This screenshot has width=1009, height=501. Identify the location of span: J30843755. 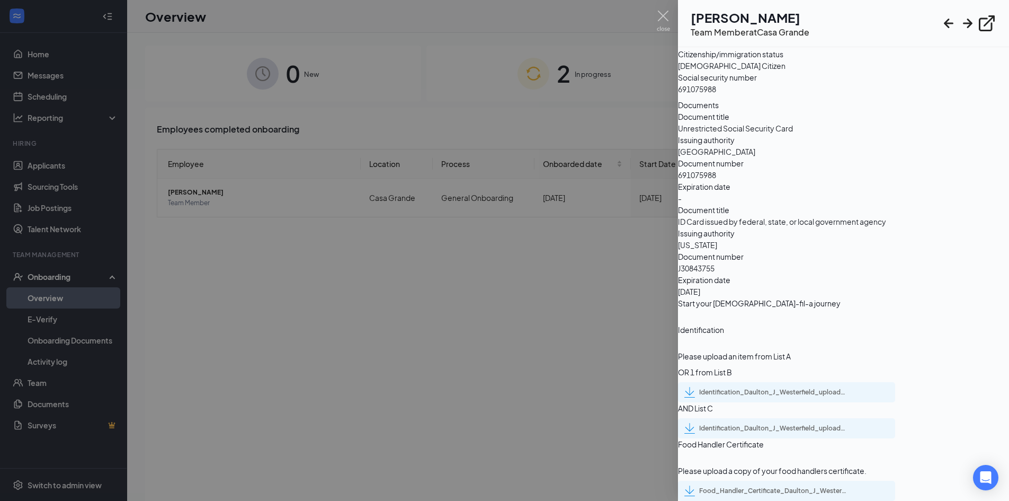
(844, 268).